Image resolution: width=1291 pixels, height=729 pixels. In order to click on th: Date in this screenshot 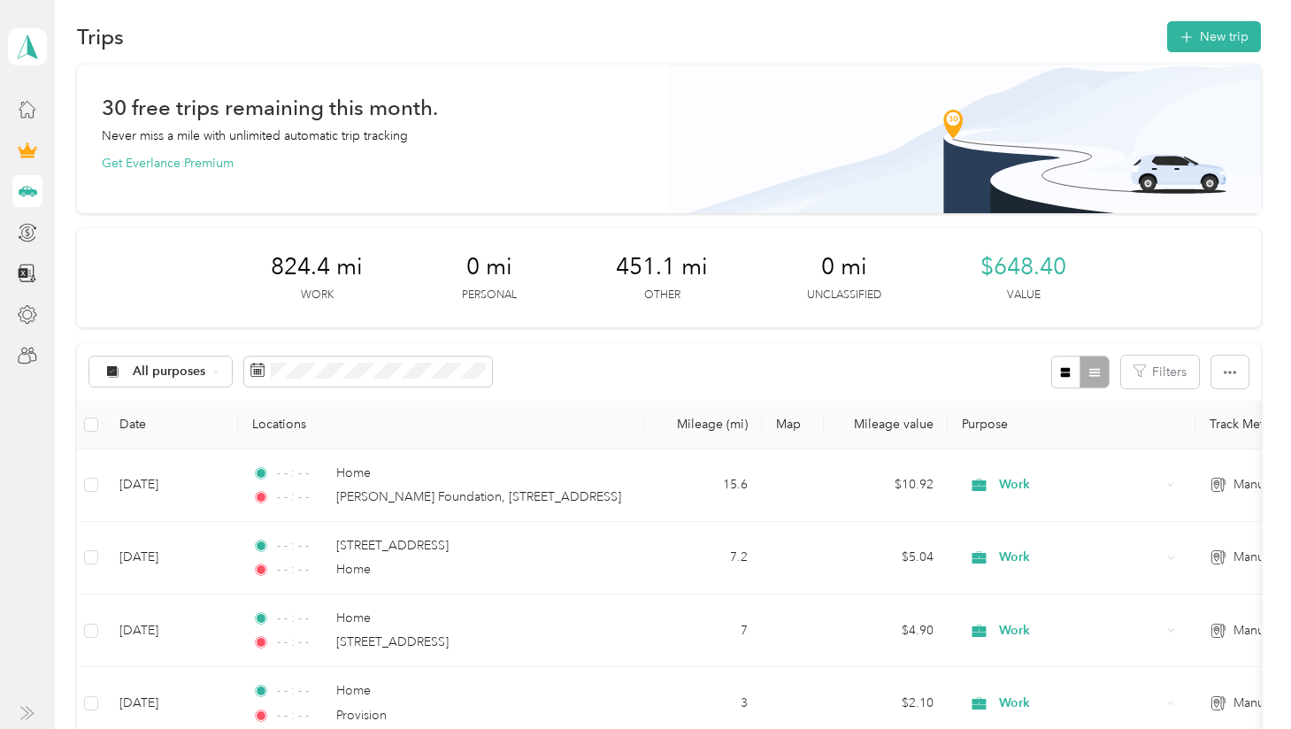, I will do `click(172, 425)`.